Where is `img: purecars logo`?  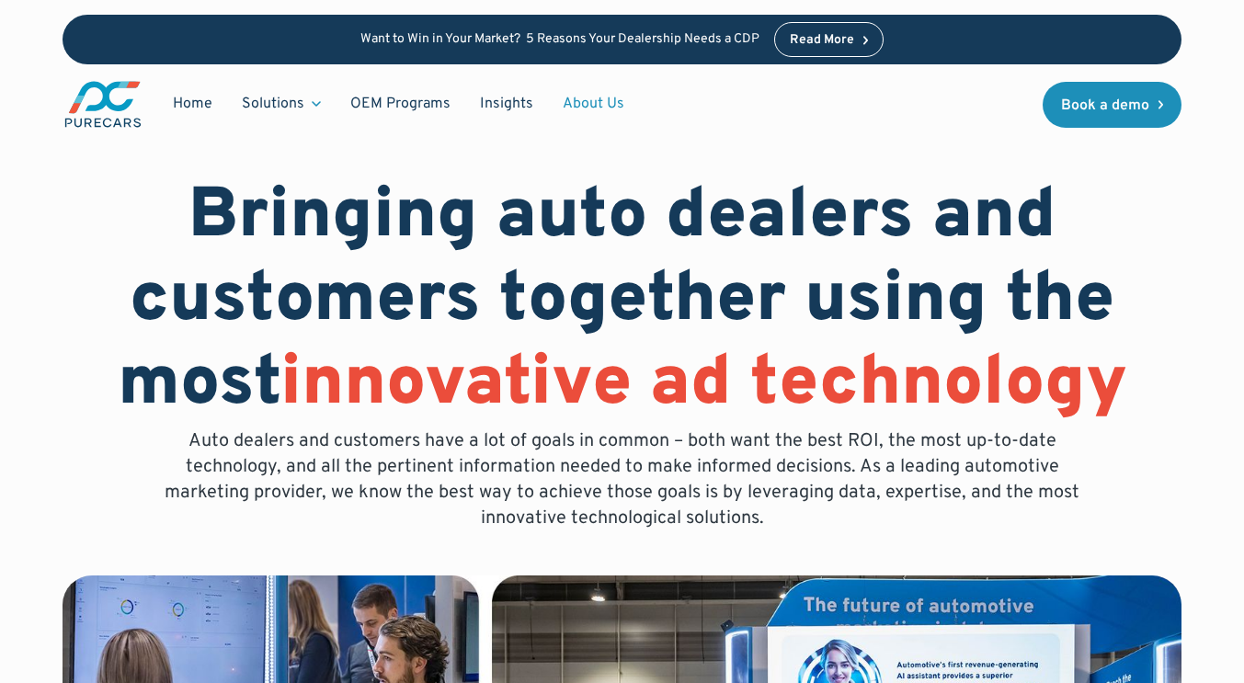 img: purecars logo is located at coordinates (103, 104).